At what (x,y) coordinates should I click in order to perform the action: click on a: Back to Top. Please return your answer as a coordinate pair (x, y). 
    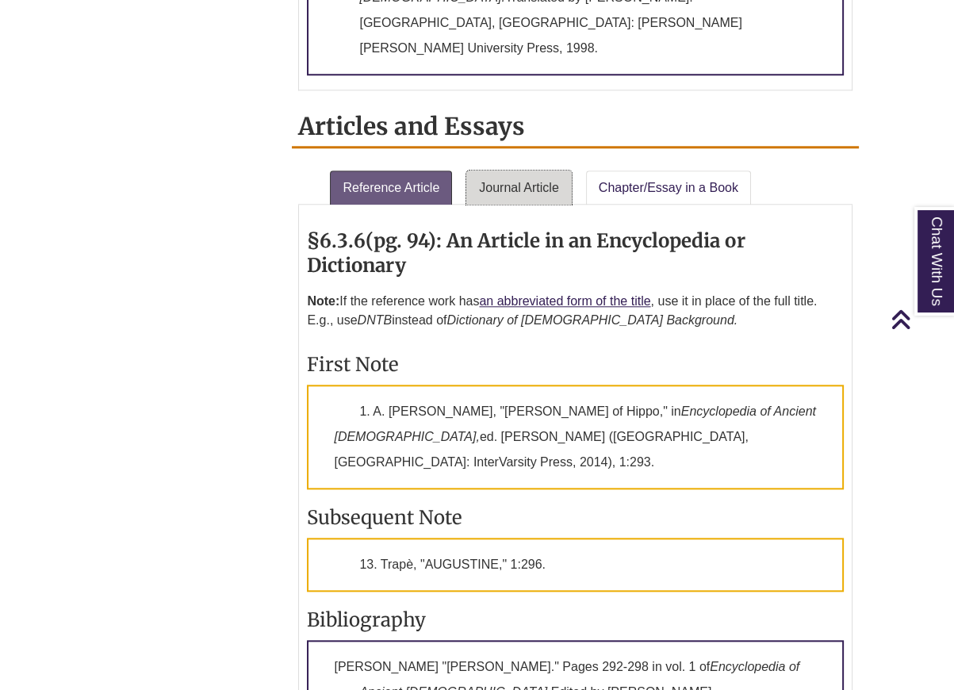
    Looking at the image, I should click on (920, 319).